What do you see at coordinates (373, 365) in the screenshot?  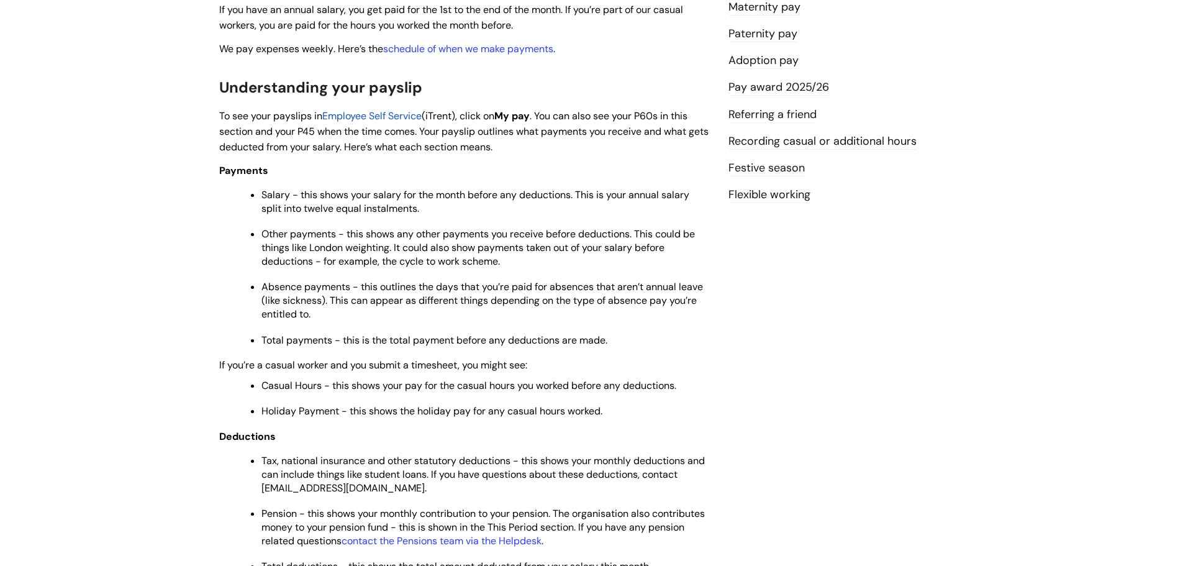 I see `span: If you’re a casual worker and you submit a timesheet, you might see:` at bounding box center [373, 365].